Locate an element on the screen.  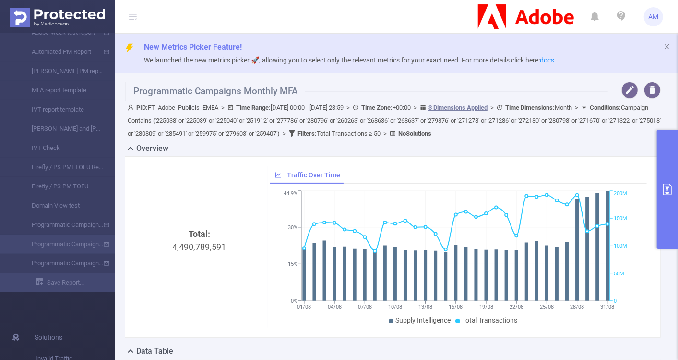
h2: Overview is located at coordinates (152, 148).